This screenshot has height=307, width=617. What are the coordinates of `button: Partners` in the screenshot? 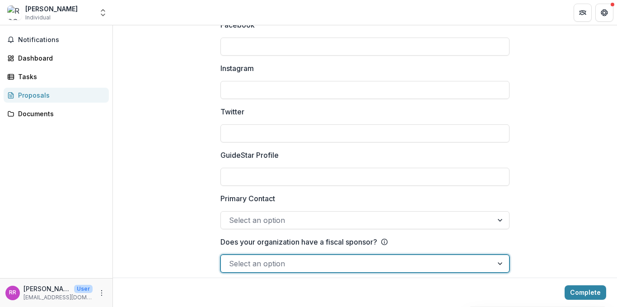 It's located at (583, 13).